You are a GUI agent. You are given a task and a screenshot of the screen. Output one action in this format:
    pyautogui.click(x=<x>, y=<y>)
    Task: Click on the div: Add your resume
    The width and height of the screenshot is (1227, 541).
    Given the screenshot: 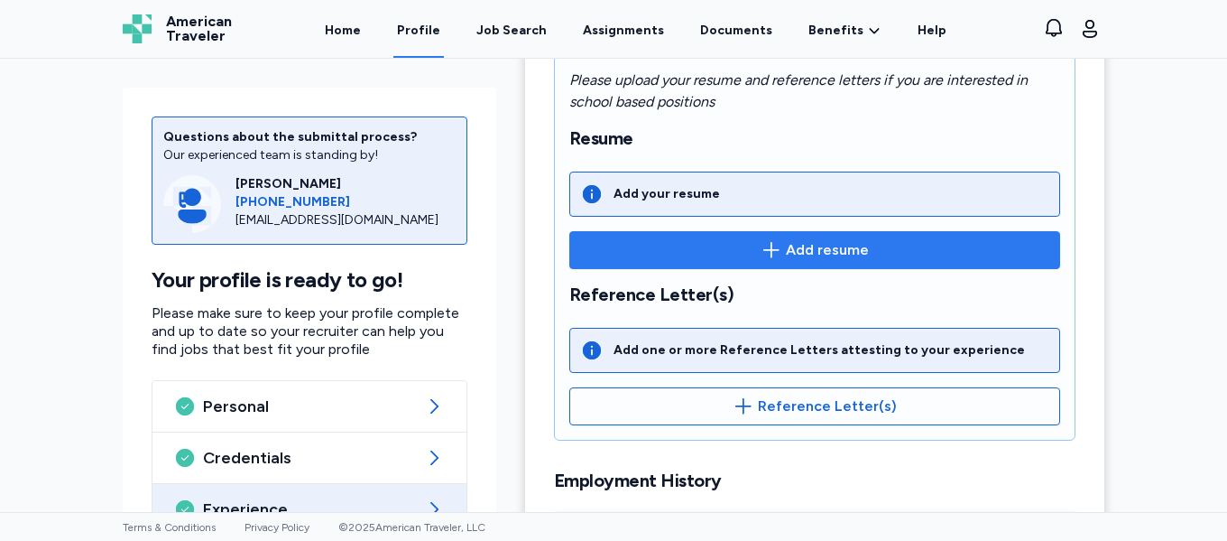 What is the action you would take?
    pyautogui.click(x=667, y=194)
    